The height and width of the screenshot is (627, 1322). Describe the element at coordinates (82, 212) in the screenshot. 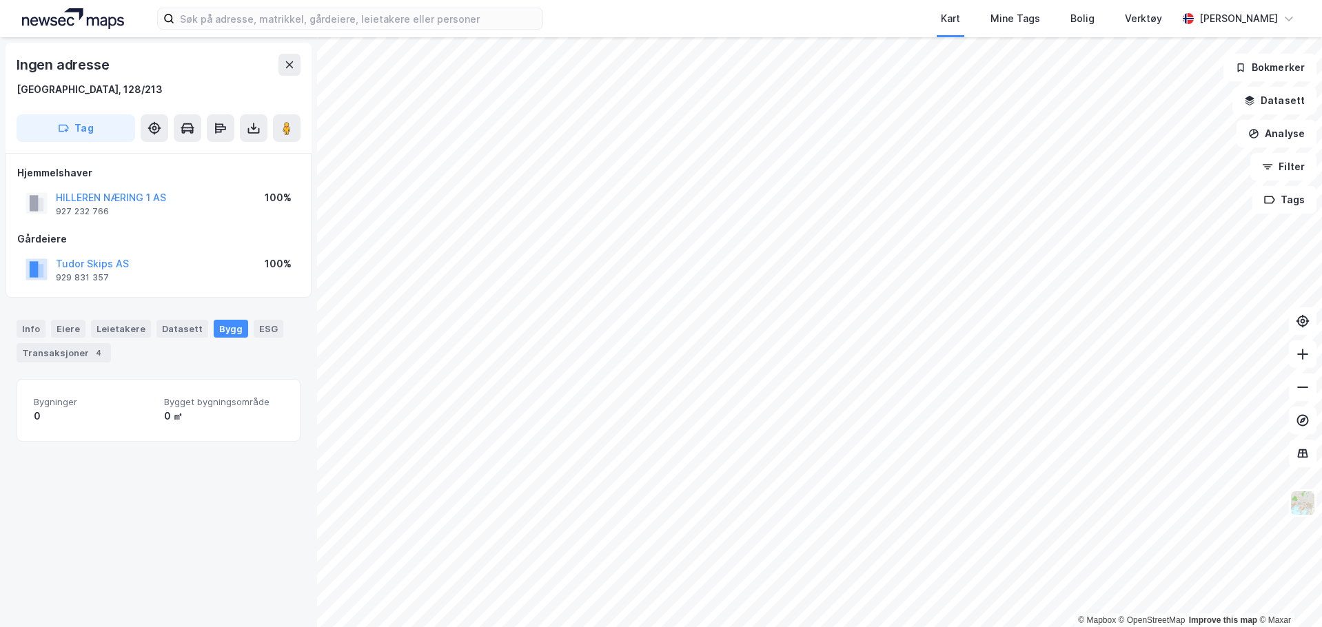

I see `div: 927 232 766` at that location.